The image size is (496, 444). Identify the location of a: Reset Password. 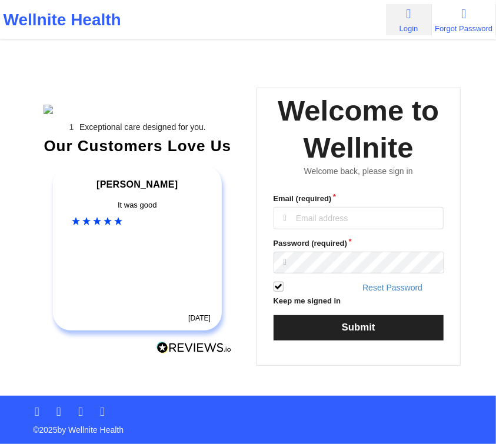
(393, 288).